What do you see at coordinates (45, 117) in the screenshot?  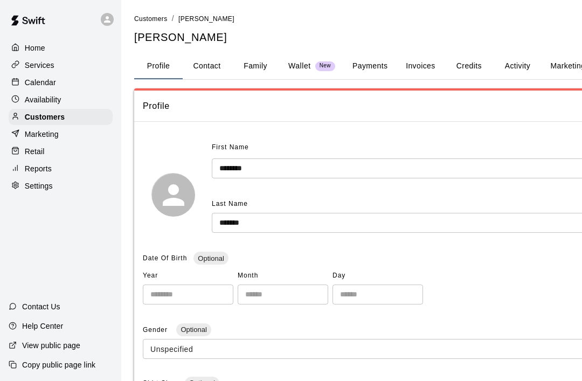 I see `p: Customers` at bounding box center [45, 117].